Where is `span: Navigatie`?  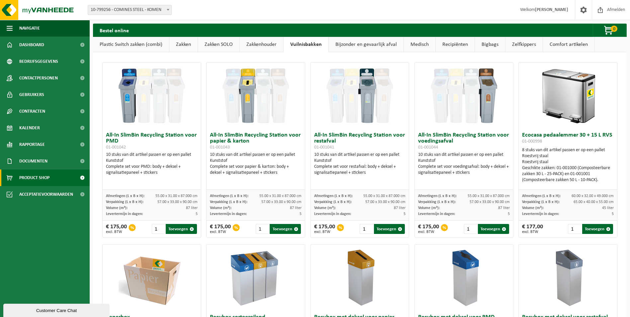
span: Navigatie is located at coordinates (30, 28).